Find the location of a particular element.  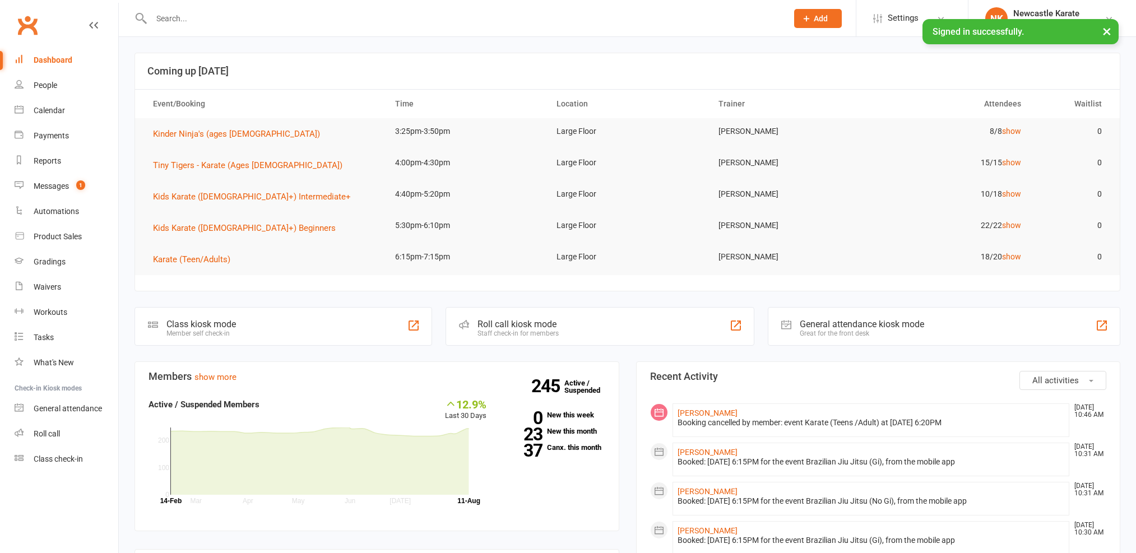

td: 10/18 is located at coordinates (950, 194).